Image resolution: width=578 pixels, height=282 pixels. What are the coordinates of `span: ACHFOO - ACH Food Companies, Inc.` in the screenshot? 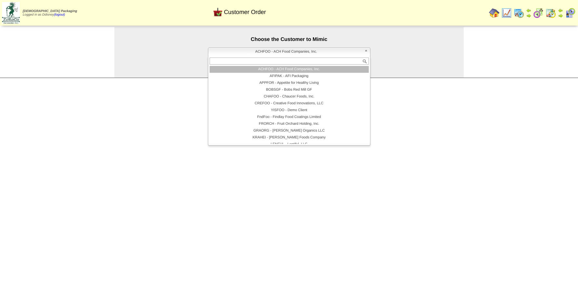 It's located at (286, 52).